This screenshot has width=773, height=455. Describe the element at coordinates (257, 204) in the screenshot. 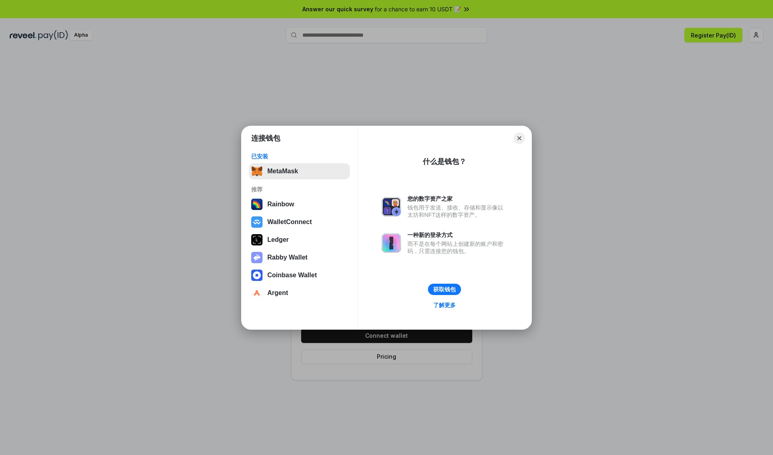

I see `img: svg+xml,%3Csvg%20width%3D%22120%22%20height%3D%22120%22%20viewBox%3D%220%200%20120%20120%22%20fil...` at that location.